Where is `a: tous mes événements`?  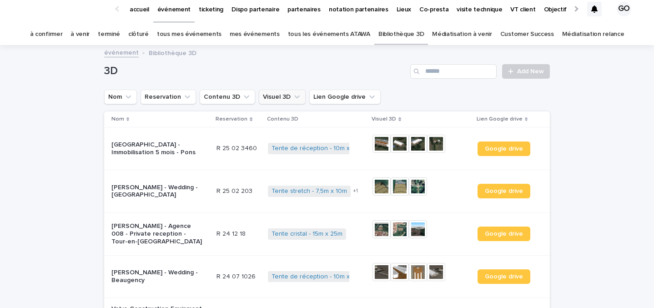
a: tous mes événements is located at coordinates (189, 34).